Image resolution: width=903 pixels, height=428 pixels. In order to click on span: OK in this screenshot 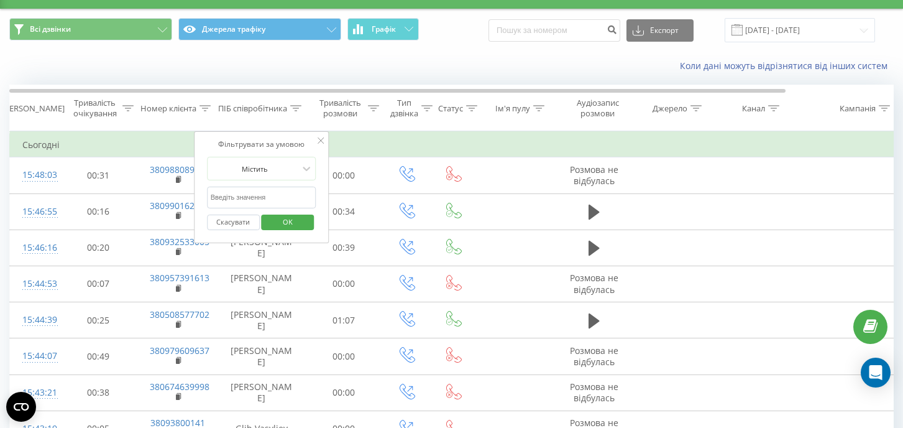, I will do `click(288, 221)`.